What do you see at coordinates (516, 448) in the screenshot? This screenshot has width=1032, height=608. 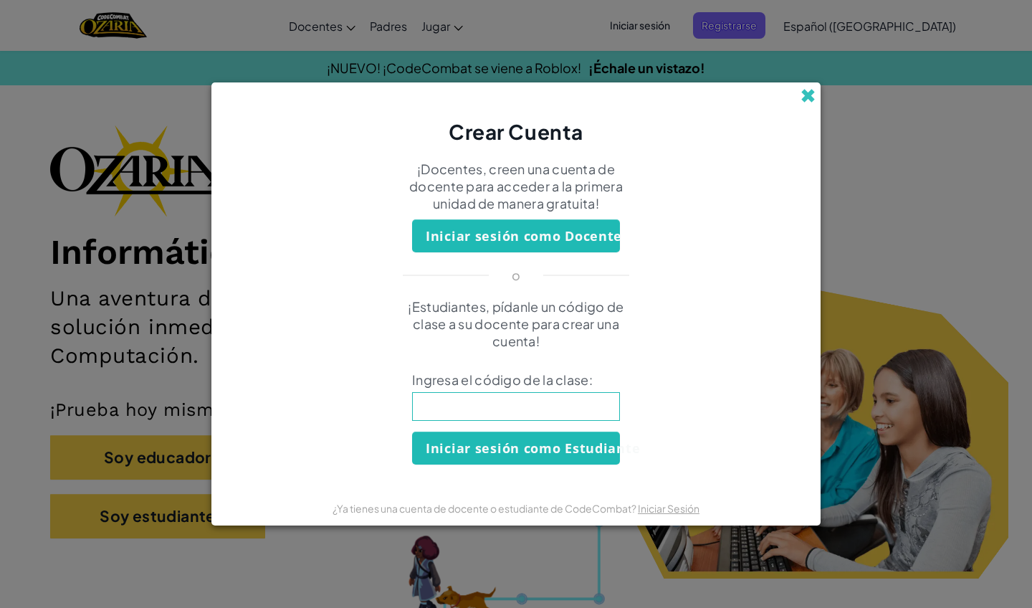 I see `button: Iniciar sesión como Estudiante` at bounding box center [516, 448].